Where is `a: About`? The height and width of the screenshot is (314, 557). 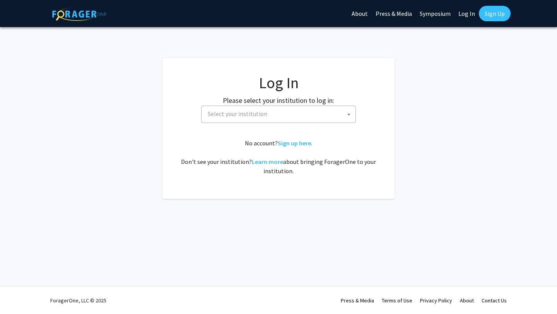 a: About is located at coordinates (467, 300).